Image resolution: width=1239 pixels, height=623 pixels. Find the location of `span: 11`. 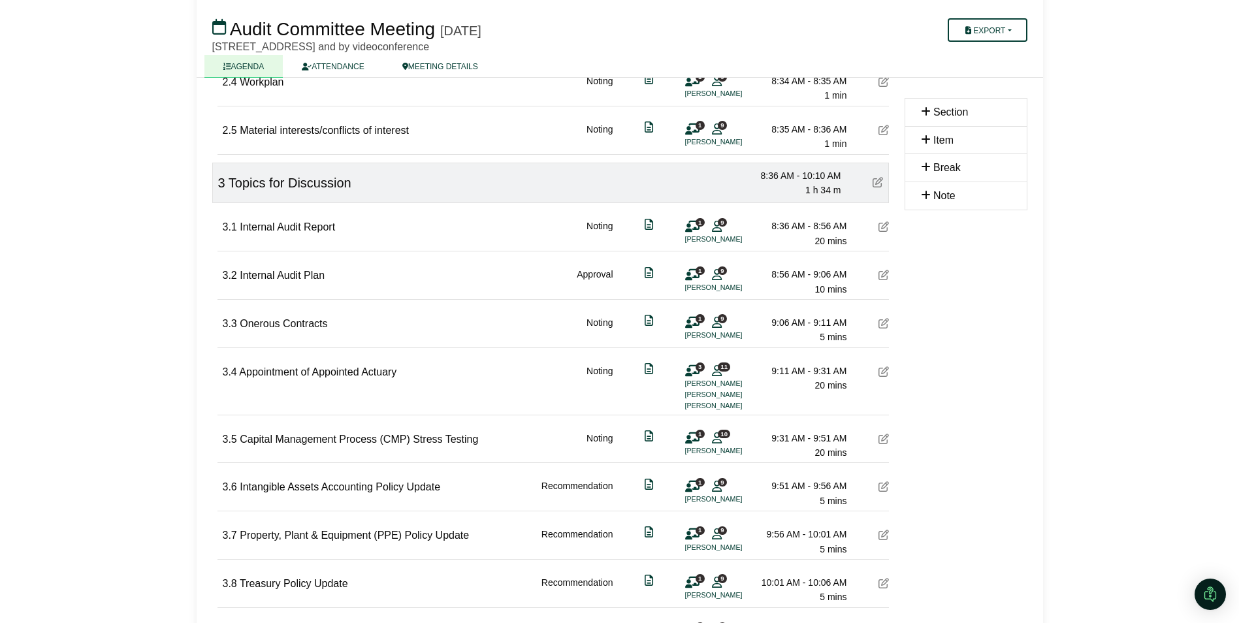

span: 11 is located at coordinates (724, 366).